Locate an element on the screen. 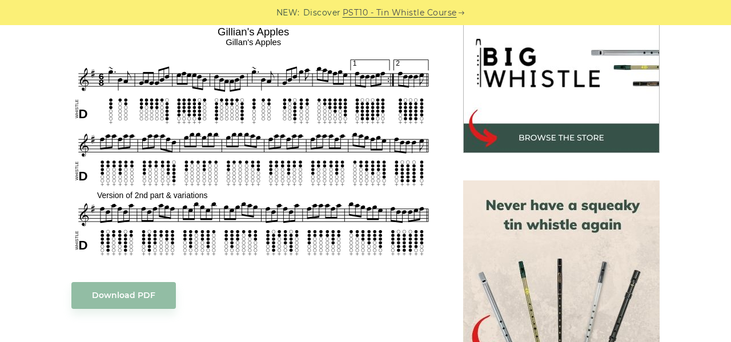  a: PST10 - Tin Whistle Course is located at coordinates (400, 13).